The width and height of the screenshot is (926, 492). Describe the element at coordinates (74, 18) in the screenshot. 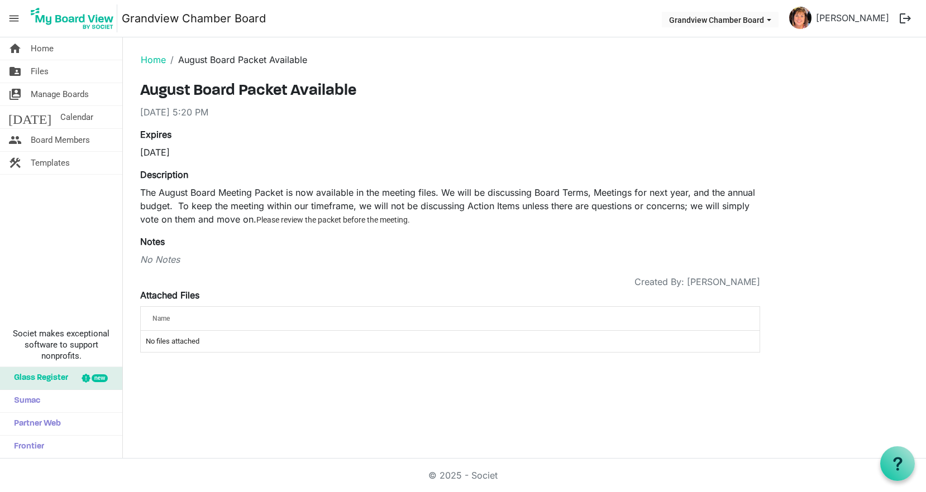

I see `a: My Board View Logo` at that location.